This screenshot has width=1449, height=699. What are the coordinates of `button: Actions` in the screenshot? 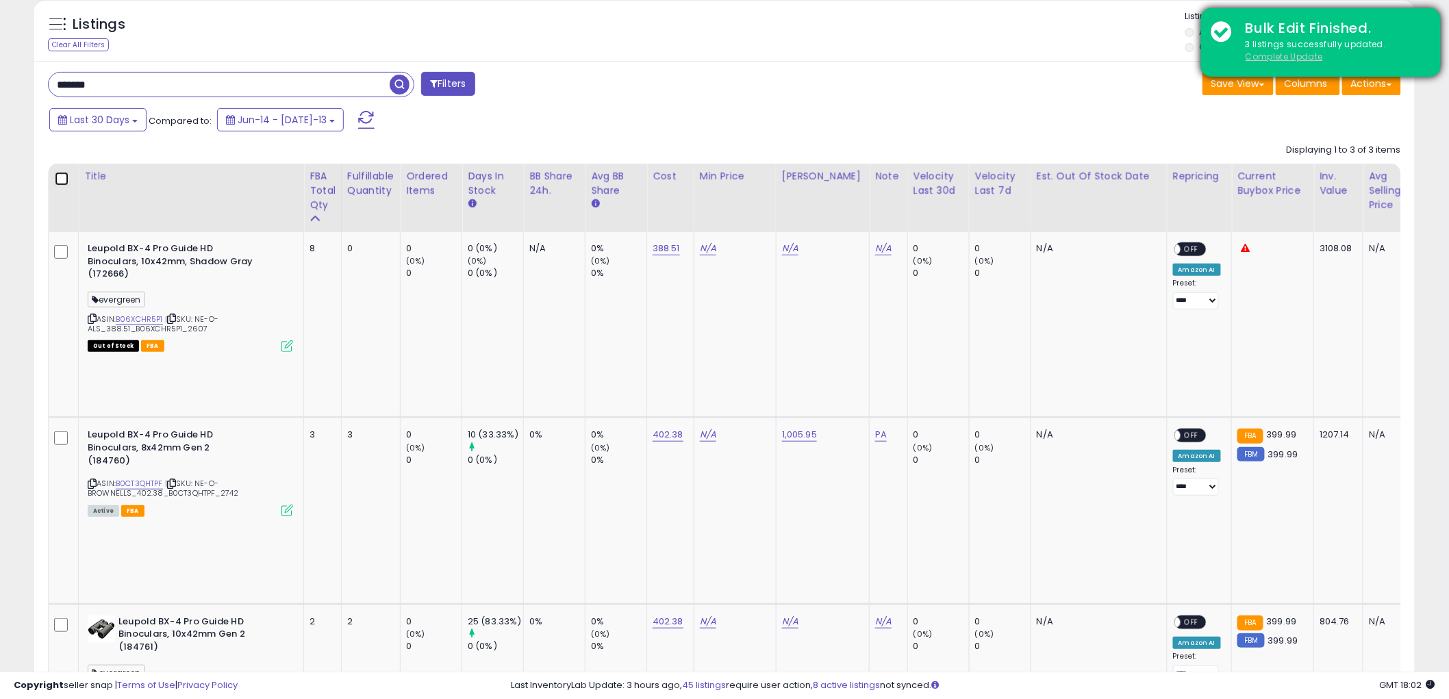 It's located at (1372, 84).